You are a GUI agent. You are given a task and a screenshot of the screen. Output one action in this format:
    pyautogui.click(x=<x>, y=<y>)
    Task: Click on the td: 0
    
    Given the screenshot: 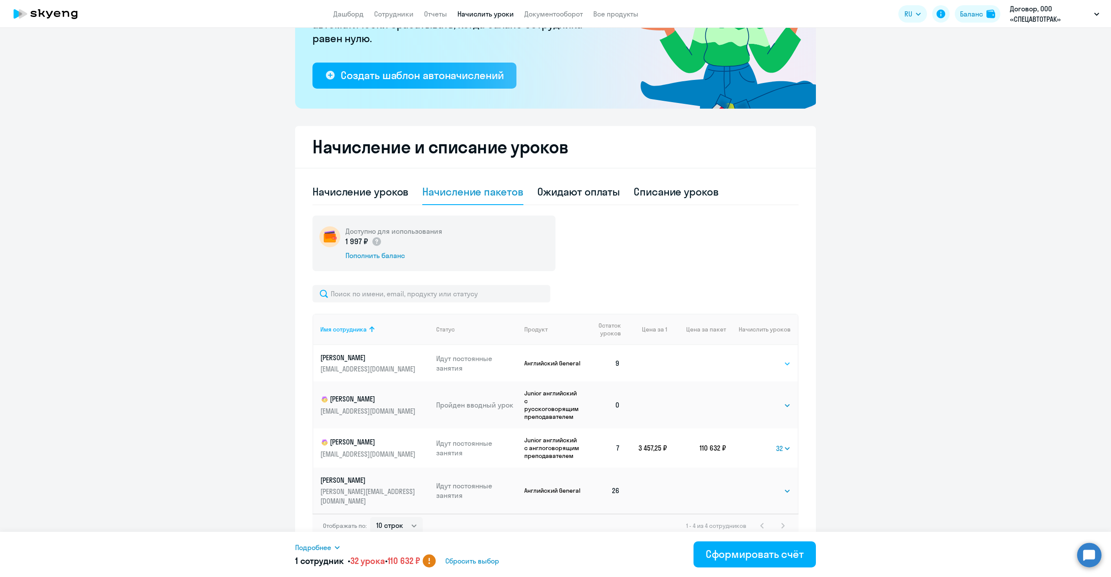 What is the action you would take?
    pyautogui.click(x=605, y=405)
    